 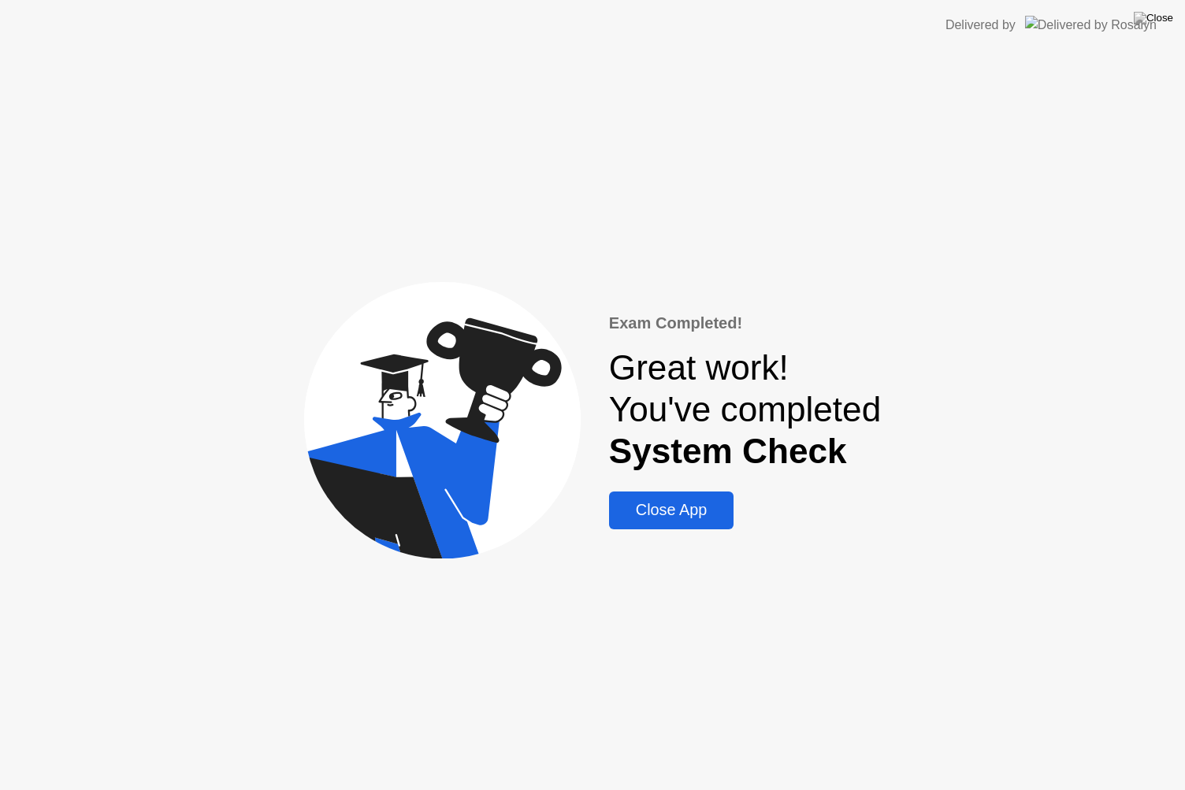 What do you see at coordinates (1154, 18) in the screenshot?
I see `img: Close` at bounding box center [1154, 18].